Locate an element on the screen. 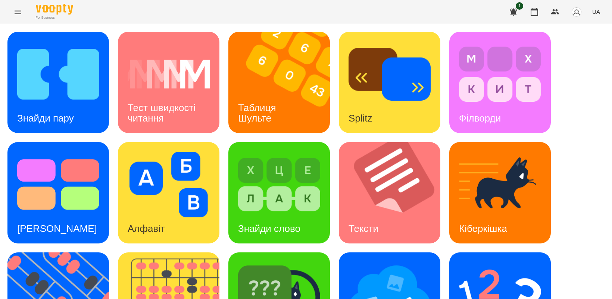  h3: Алфавіт is located at coordinates (146, 229).